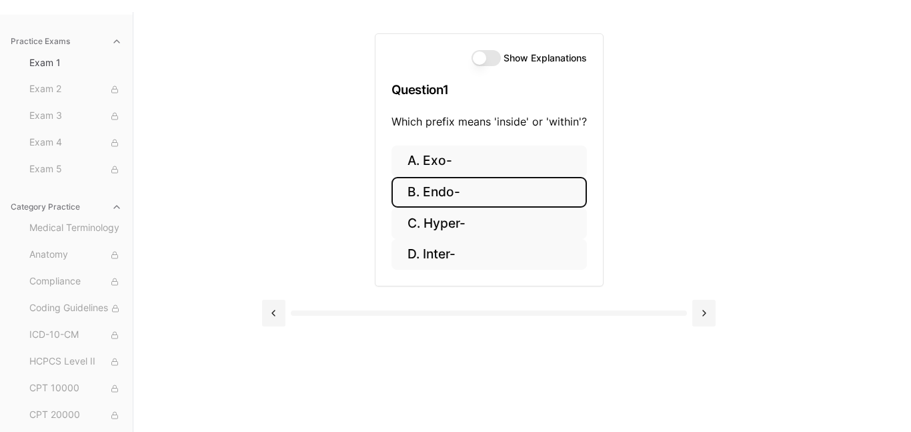  I want to click on button: HCPCS Level II, so click(75, 362).